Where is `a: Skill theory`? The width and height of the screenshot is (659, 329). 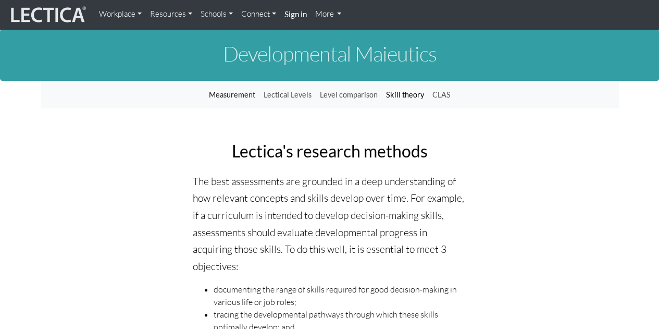
a: Skill theory is located at coordinates (405, 95).